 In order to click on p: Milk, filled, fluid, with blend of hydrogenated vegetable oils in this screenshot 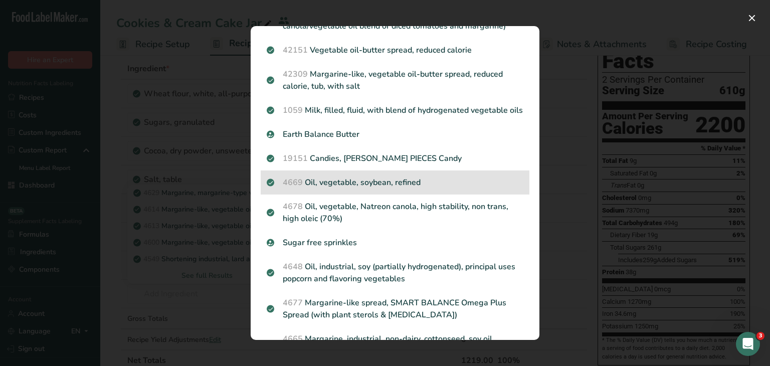, I will do `click(395, 110)`.